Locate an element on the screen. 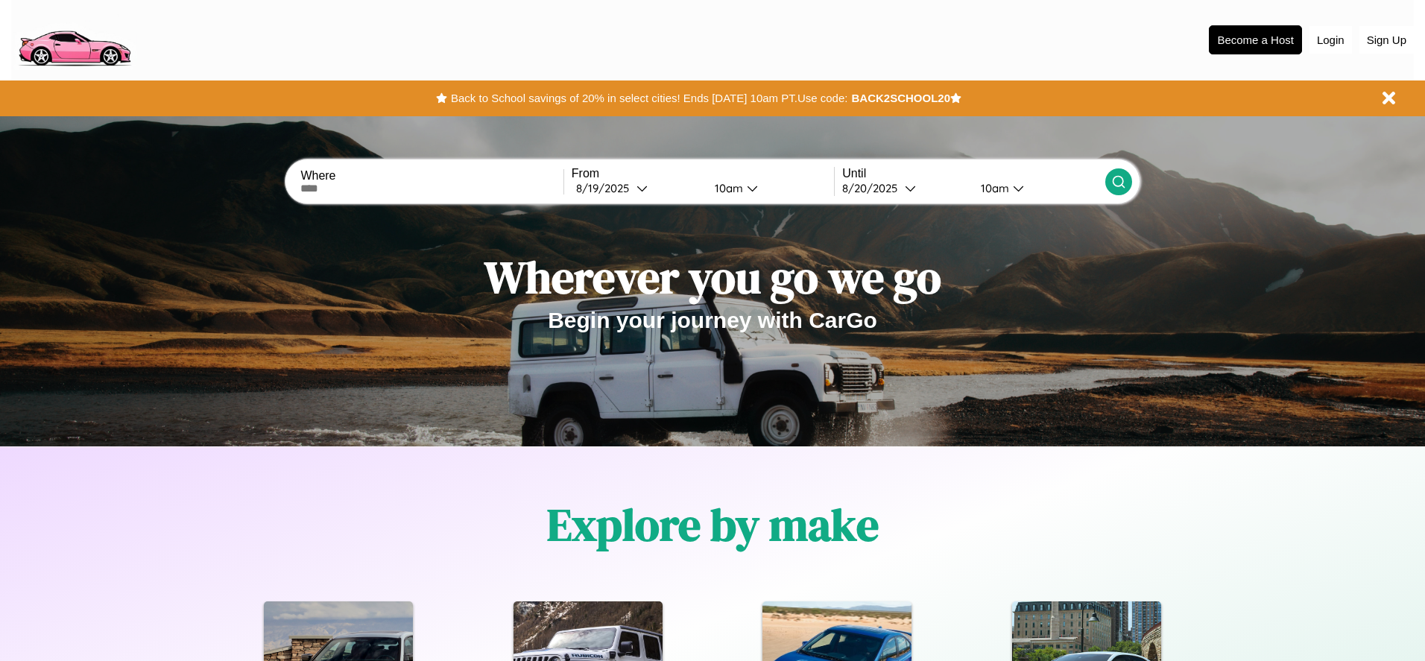  button: Sign Up is located at coordinates (1386, 39).